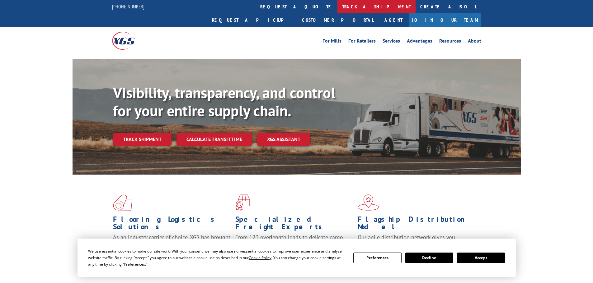  I want to click on b: Visibility, transparency, and control for your entire supply chain., so click(224, 102).